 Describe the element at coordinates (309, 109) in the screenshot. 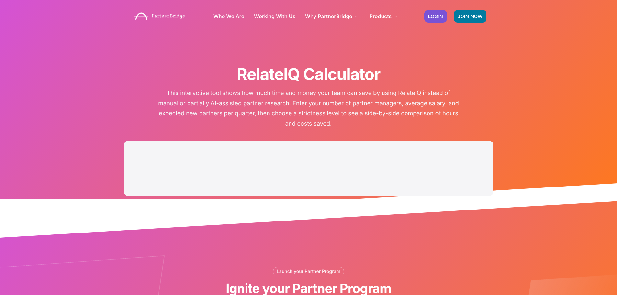

I see `p: This interactive tool shows how much time and money your team can save by using RelateIQ instead ...` at that location.